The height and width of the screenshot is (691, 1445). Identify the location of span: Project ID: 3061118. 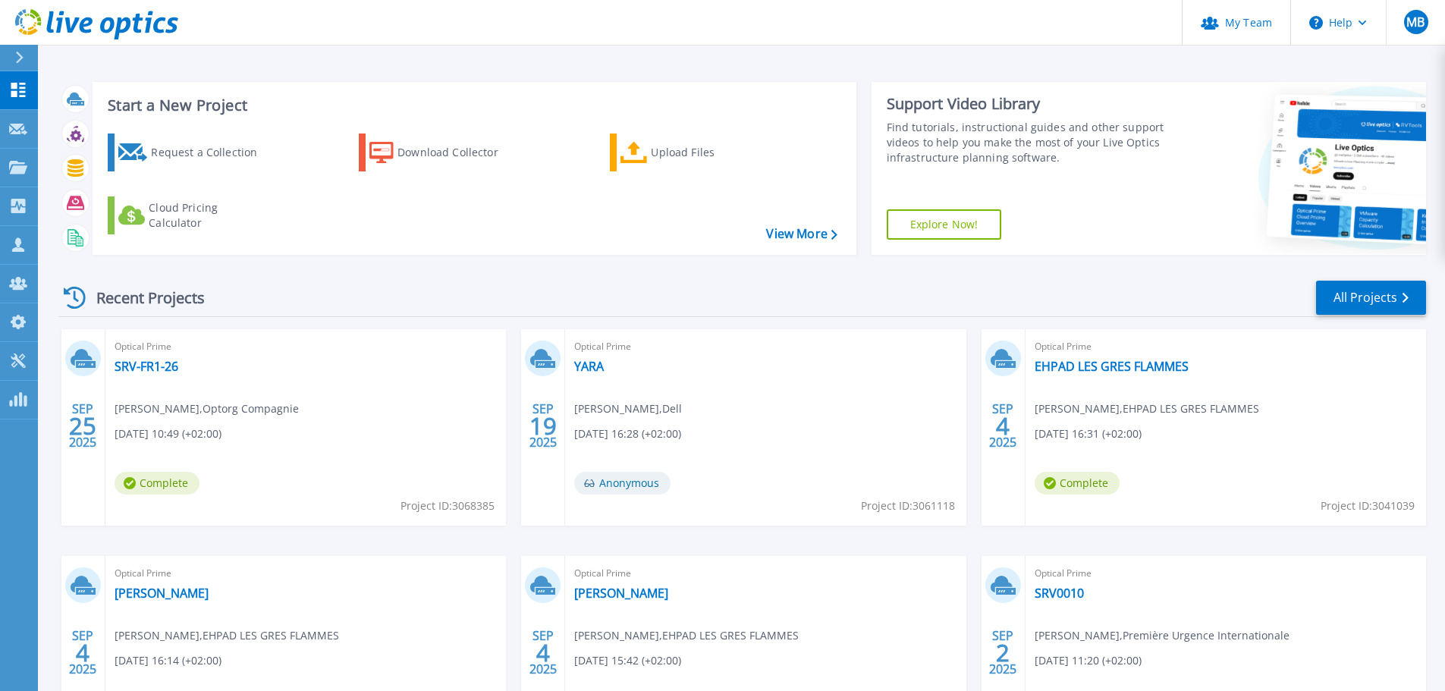
(908, 506).